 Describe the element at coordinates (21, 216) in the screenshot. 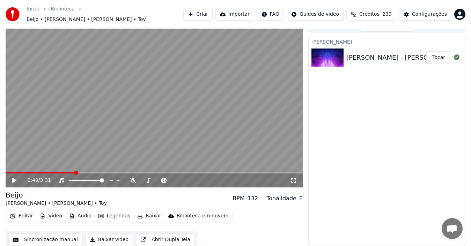

I see `button: Editar` at that location.